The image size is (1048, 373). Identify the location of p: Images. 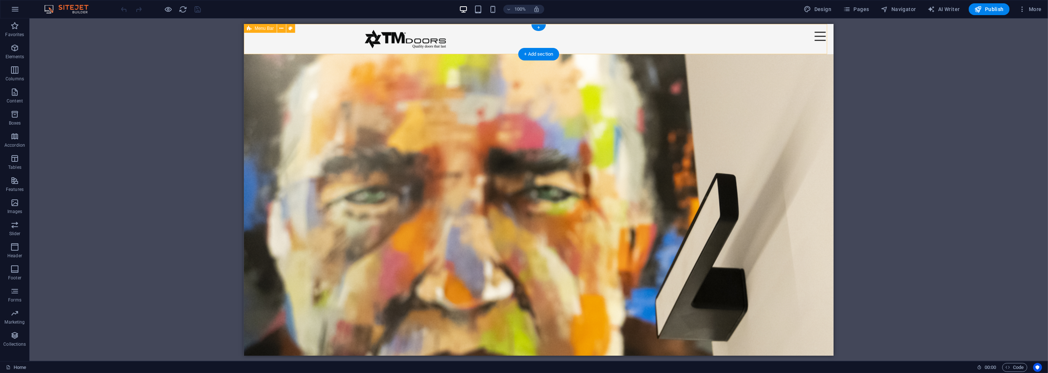
(15, 211).